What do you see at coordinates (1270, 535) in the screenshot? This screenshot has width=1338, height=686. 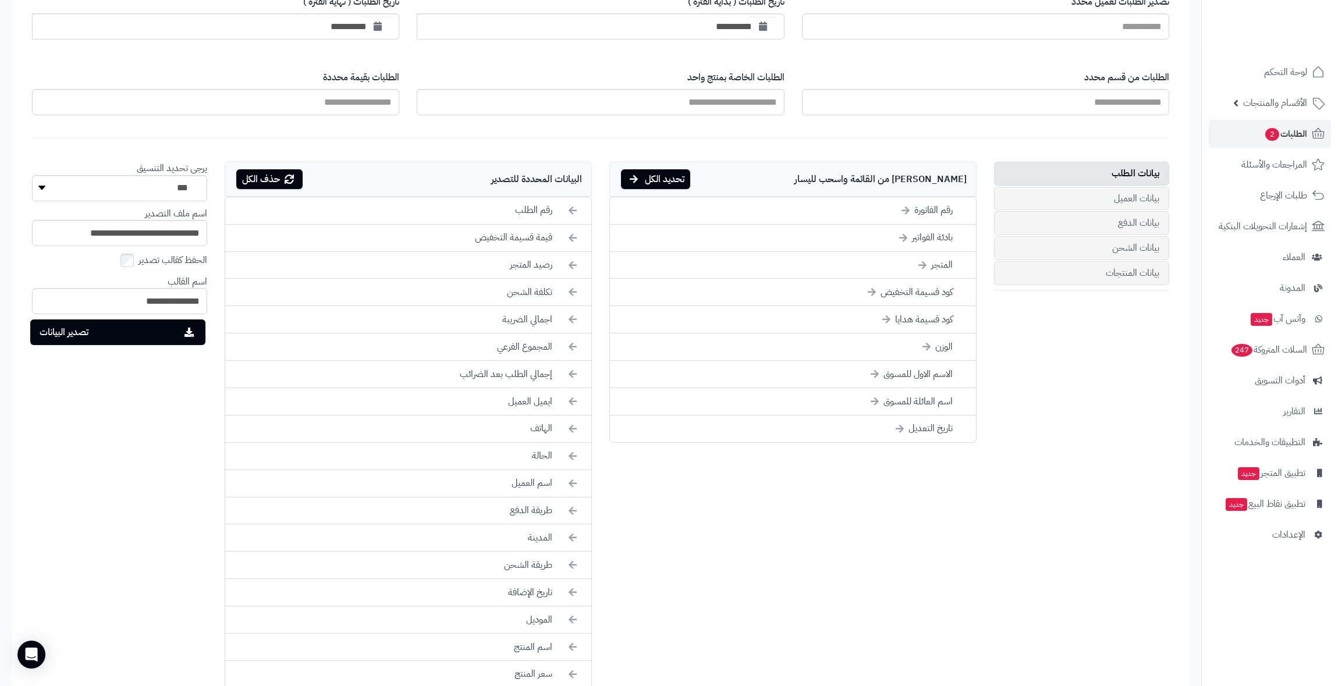 I see `a: الإعدادات` at bounding box center [1270, 535].